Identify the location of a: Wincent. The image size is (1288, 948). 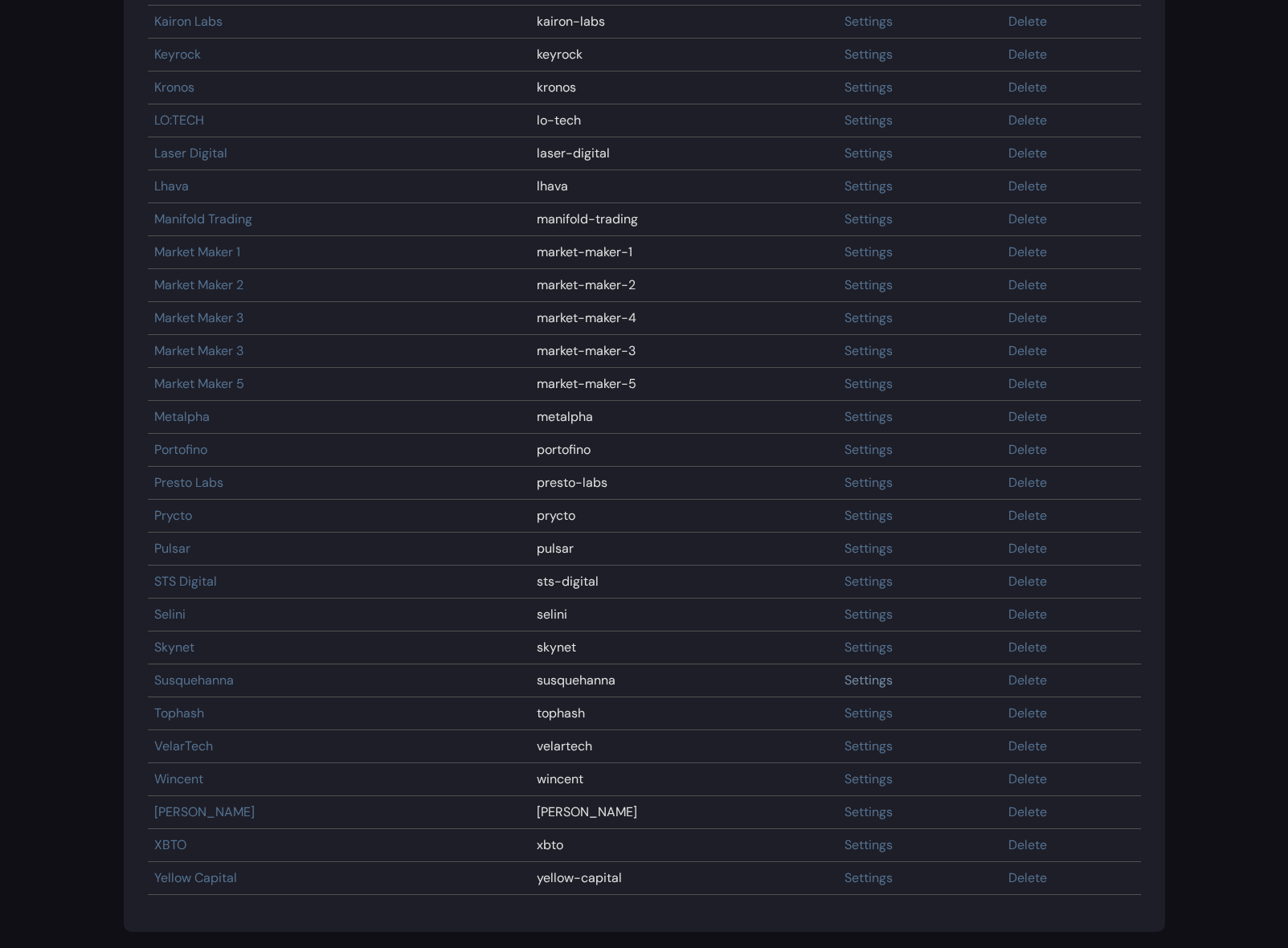
(179, 779).